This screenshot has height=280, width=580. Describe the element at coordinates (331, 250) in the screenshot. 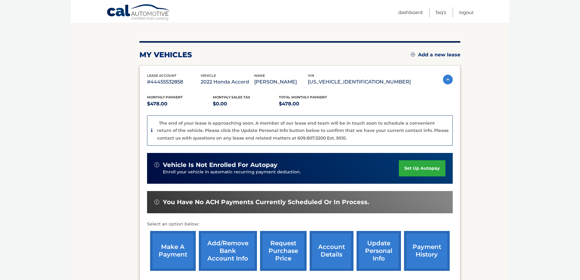

I see `a: account details` at that location.